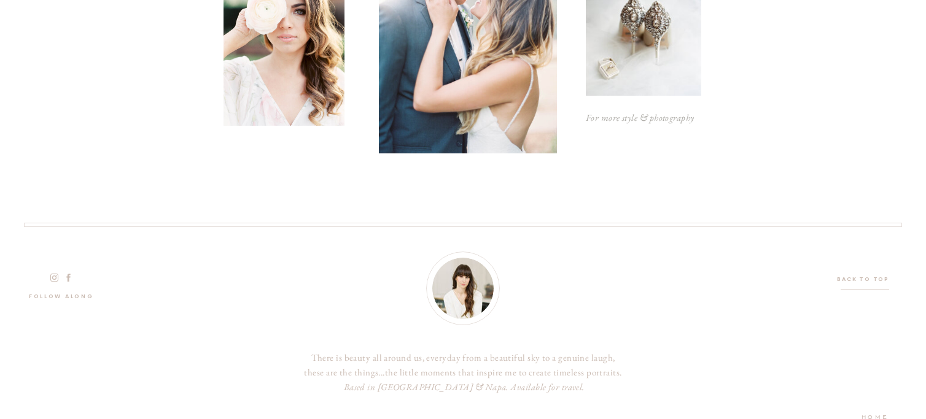 The image size is (926, 419). I want to click on i: For more style & photography, so click(640, 117).